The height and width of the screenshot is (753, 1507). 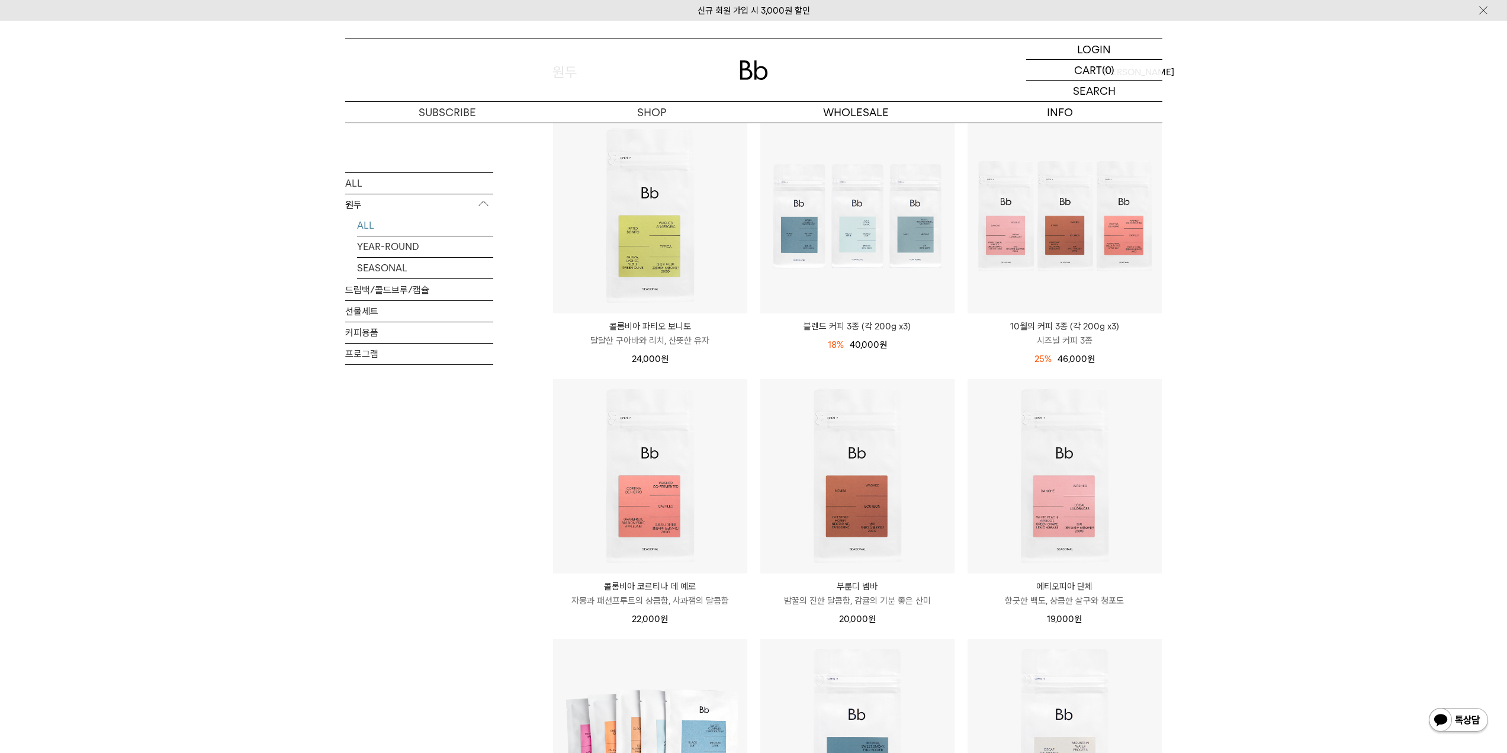 I want to click on img: 로고, so click(x=754, y=70).